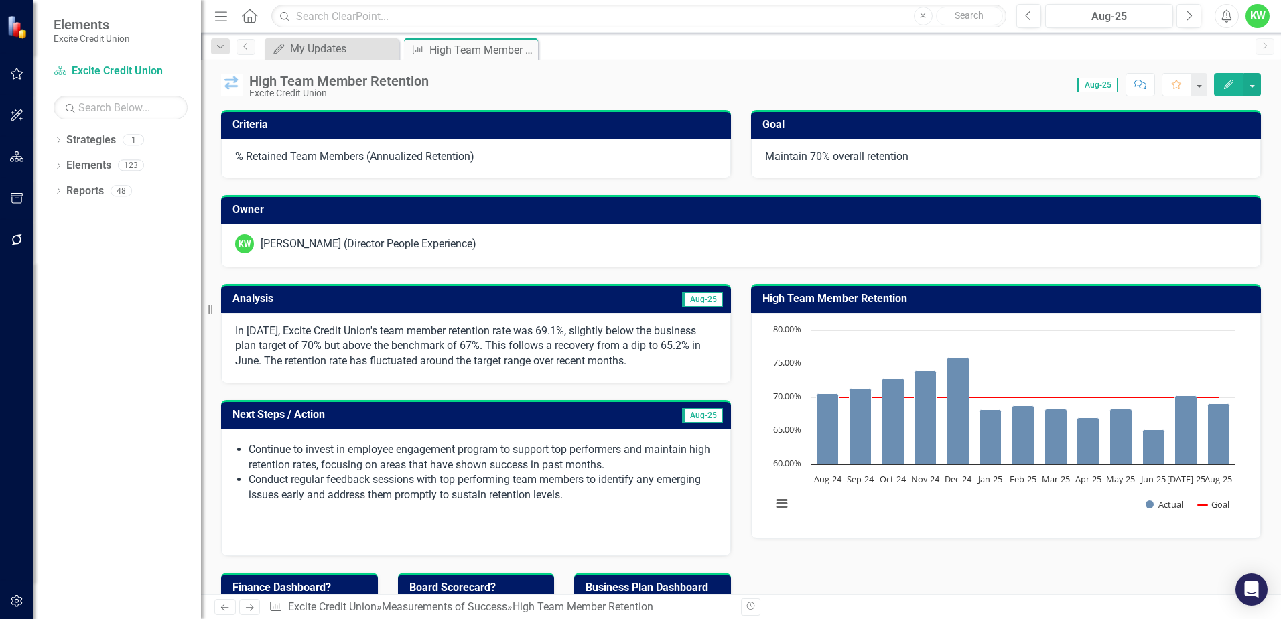 The height and width of the screenshot is (619, 1281). I want to click on text: Sep-24, so click(860, 479).